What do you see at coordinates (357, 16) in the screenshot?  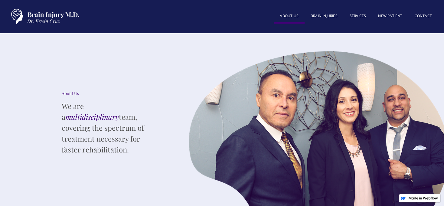 I see `a: SERVICES` at bounding box center [357, 16].